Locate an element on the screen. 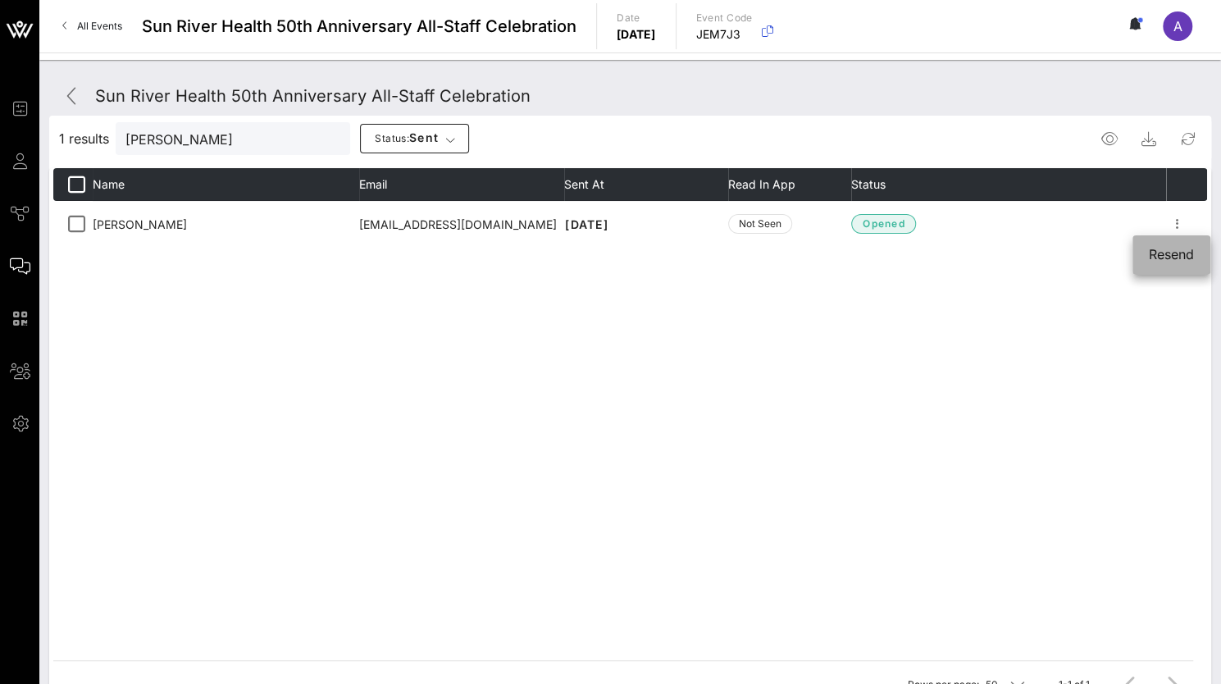  span: opened is located at coordinates (883, 224).